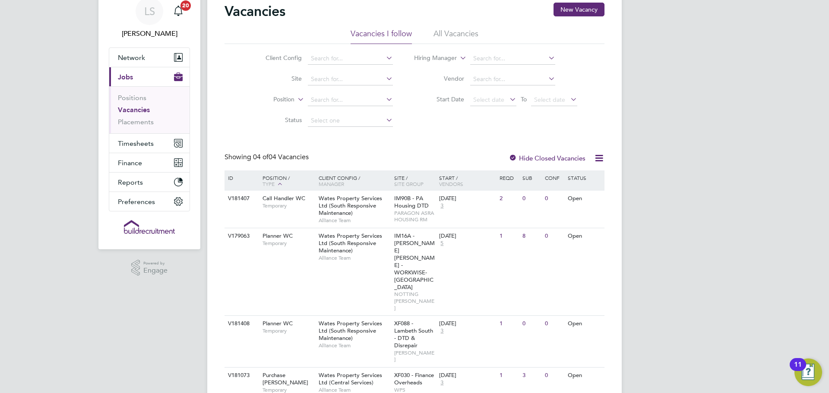 The width and height of the screenshot is (829, 393). Describe the element at coordinates (149, 34) in the screenshot. I see `span: Leah Seber` at that location.